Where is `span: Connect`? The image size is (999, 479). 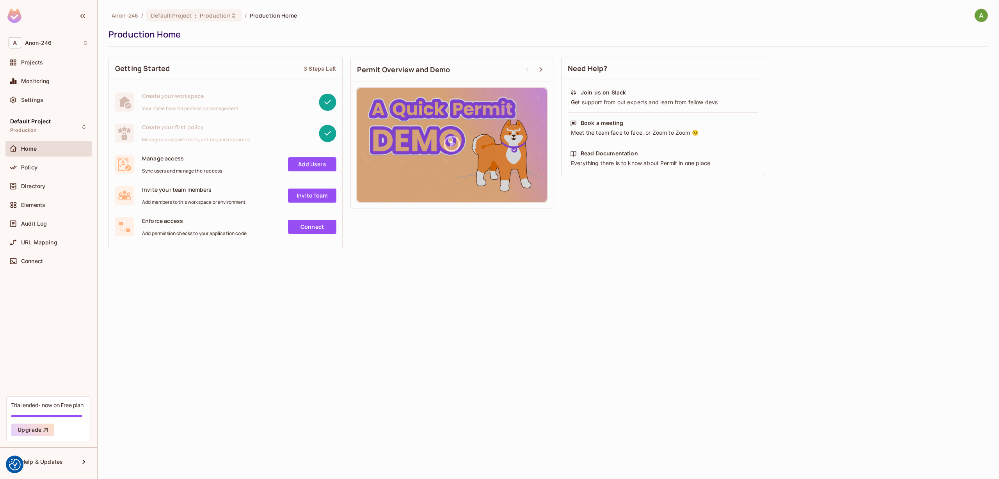 span: Connect is located at coordinates (32, 261).